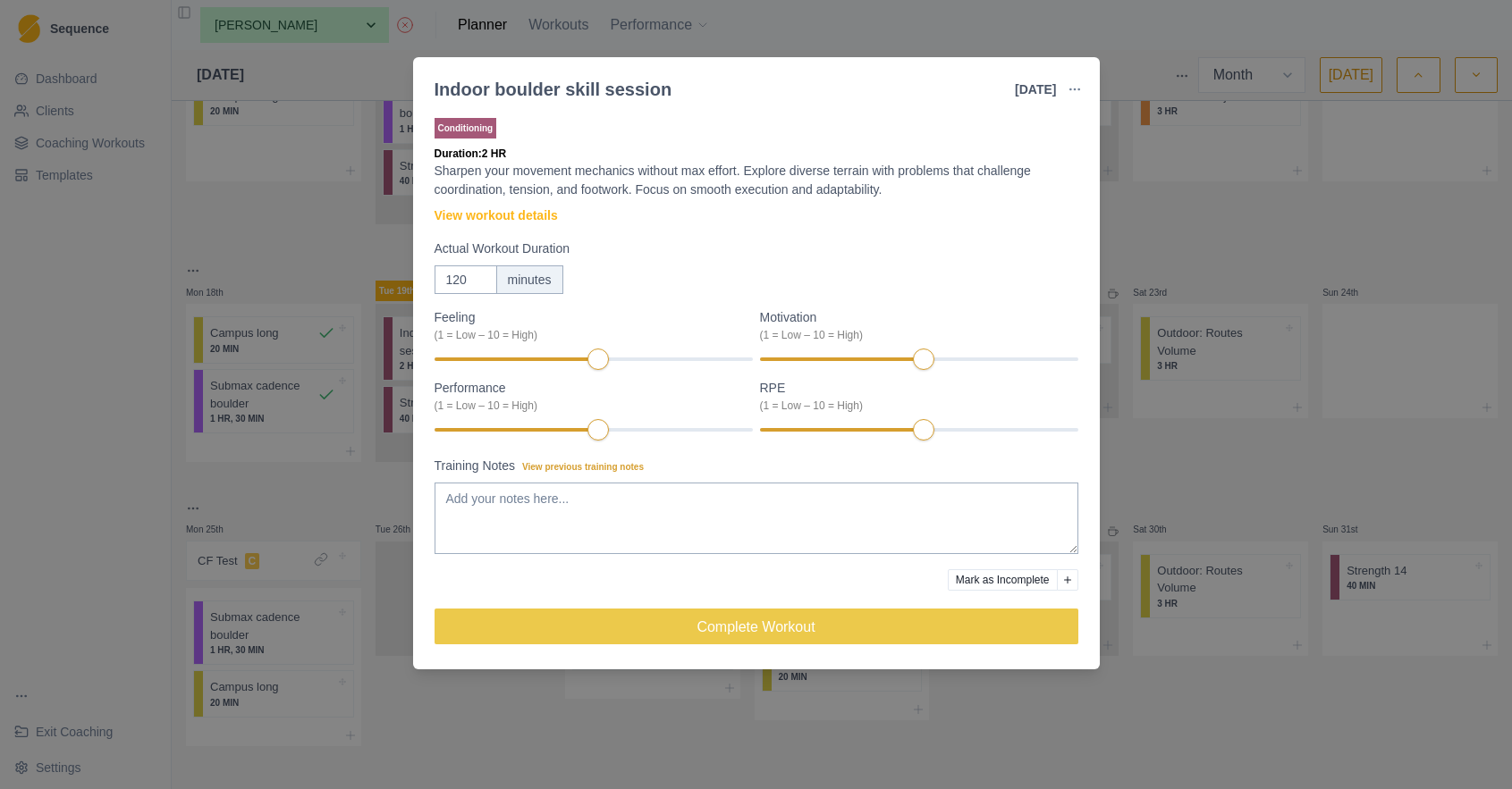 This screenshot has height=789, width=1512. I want to click on a: View workout details, so click(496, 215).